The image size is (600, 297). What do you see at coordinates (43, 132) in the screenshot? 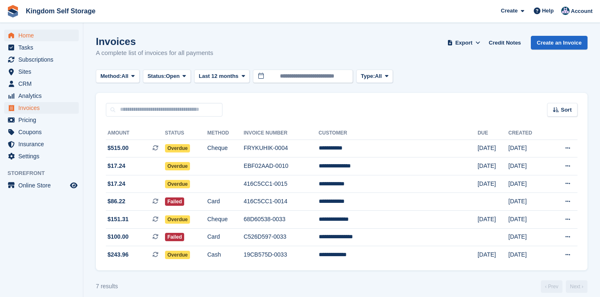
I see `span: Coupons` at bounding box center [43, 132].